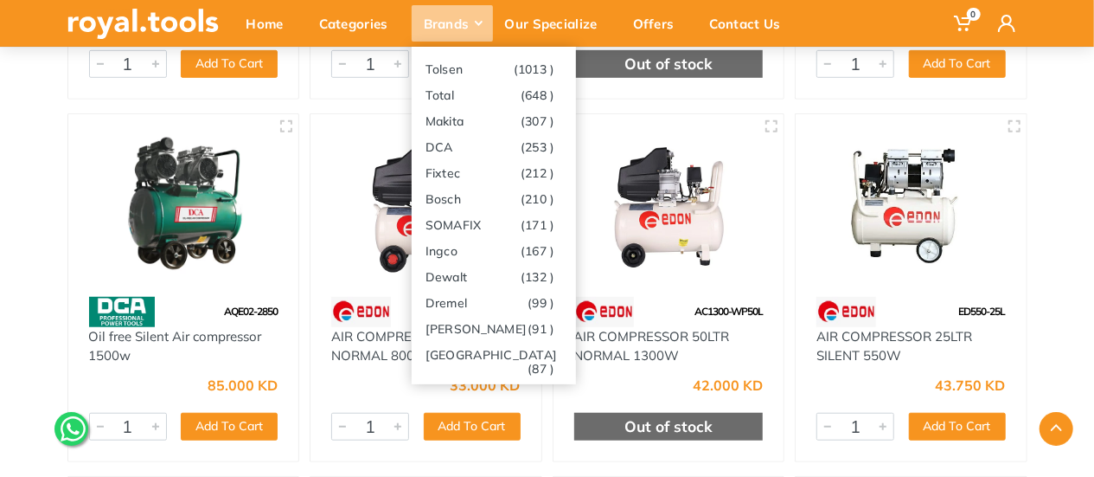 This screenshot has height=477, width=1094. What do you see at coordinates (494, 276) in the screenshot?
I see `a: Dewalt(132 )` at bounding box center [494, 276].